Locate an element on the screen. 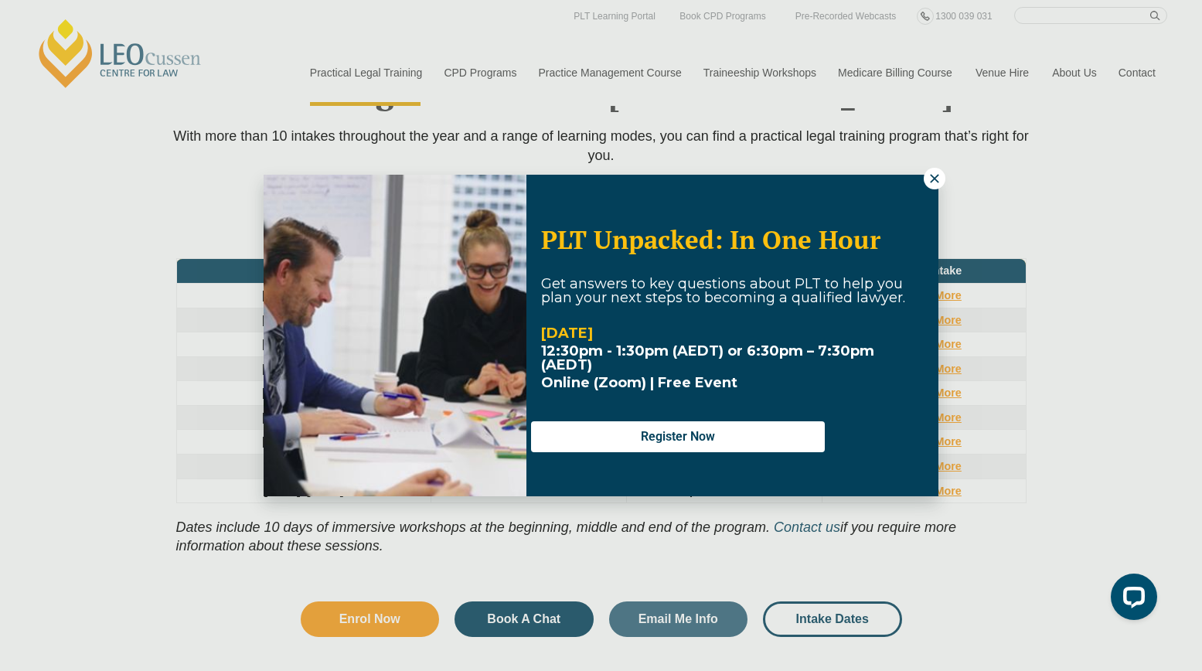 The image size is (1202, 671). button: Open LiveChat chat widget is located at coordinates (36, 29).